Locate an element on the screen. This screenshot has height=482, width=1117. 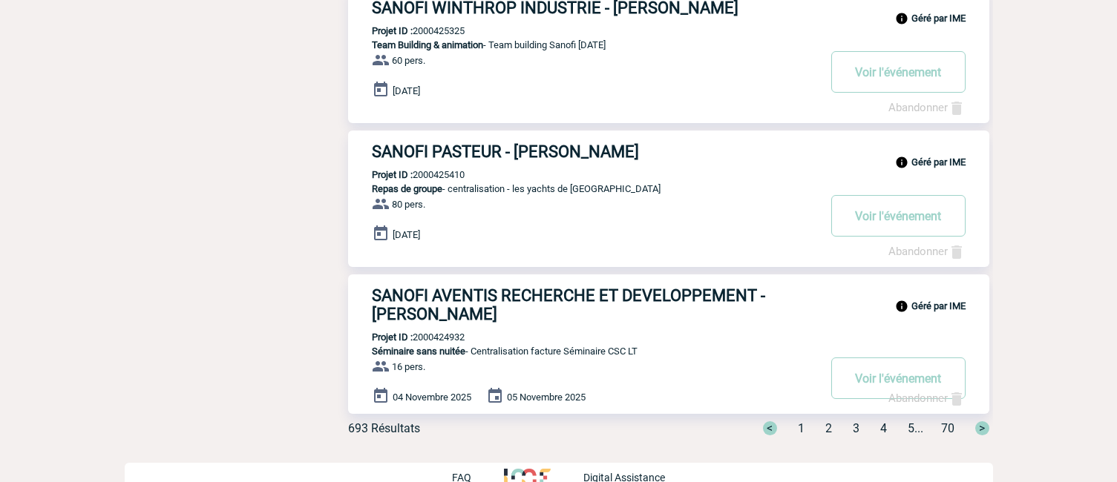
p: 2000424932 is located at coordinates (406, 337).